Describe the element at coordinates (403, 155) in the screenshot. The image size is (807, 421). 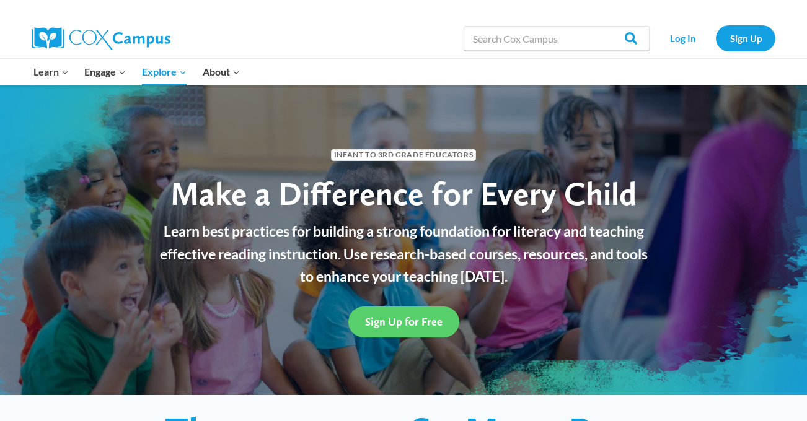
I see `span: Infant to 3rd Grade Educators` at that location.